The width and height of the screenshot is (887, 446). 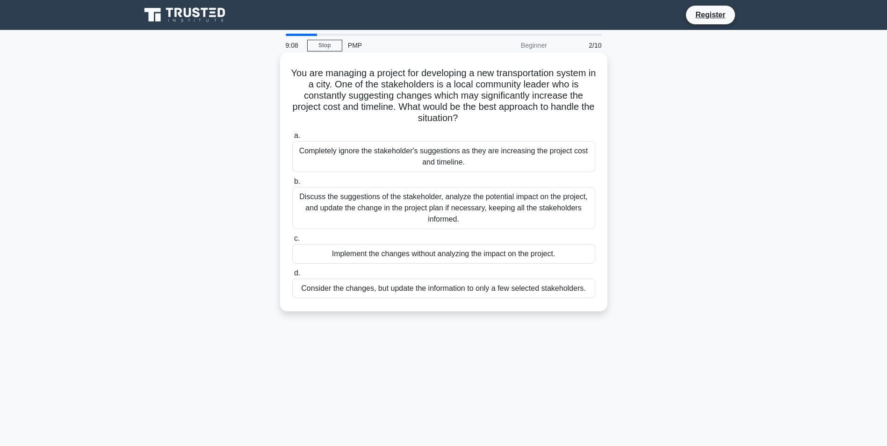 I want to click on a: Register, so click(x=710, y=14).